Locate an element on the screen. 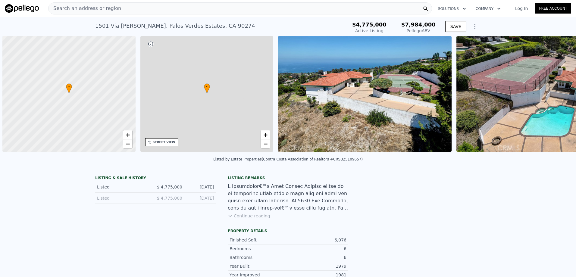 The height and width of the screenshot is (277, 576). div: 1979 is located at coordinates (317, 267).